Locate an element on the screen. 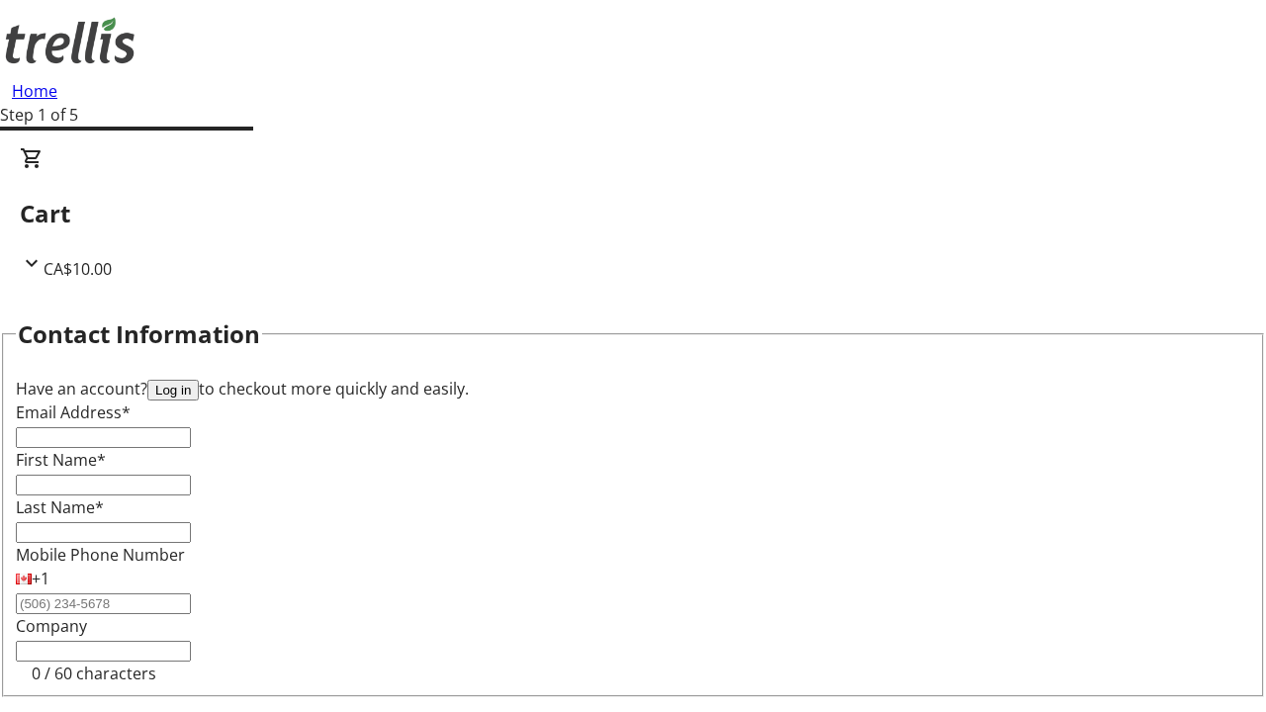 This screenshot has height=712, width=1266. span: CA$10.00 is located at coordinates (77, 269).